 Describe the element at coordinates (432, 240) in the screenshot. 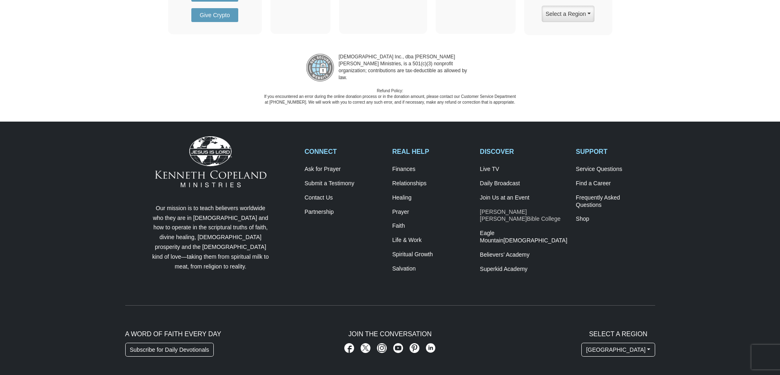

I see `a: Life & Work` at that location.